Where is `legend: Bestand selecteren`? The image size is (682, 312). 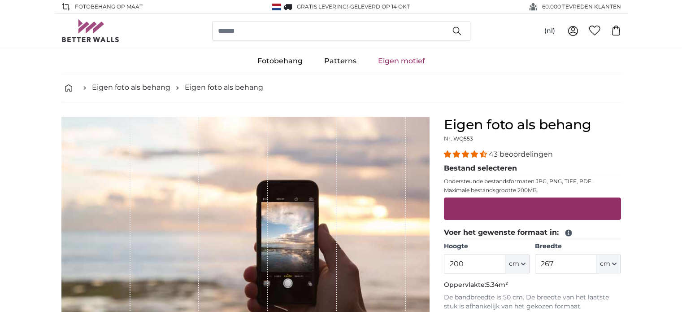 legend: Bestand selecteren is located at coordinates (532, 168).